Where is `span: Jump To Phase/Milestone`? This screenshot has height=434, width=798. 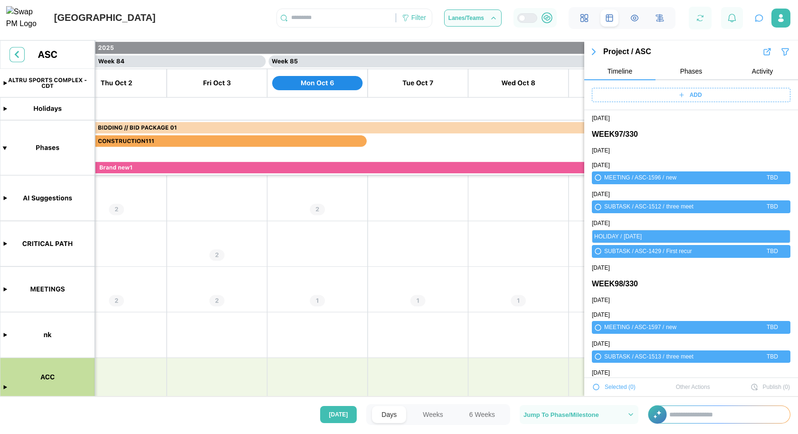
span: Jump To Phase/Milestone is located at coordinates (561, 414).